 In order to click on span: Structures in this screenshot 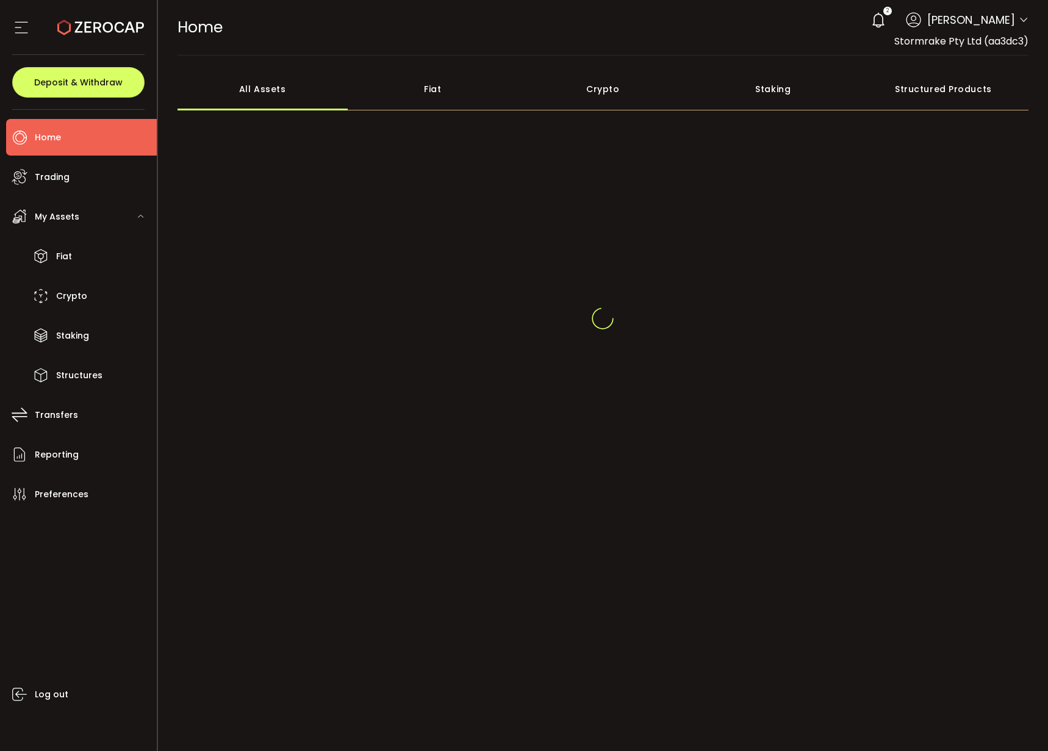, I will do `click(79, 375)`.